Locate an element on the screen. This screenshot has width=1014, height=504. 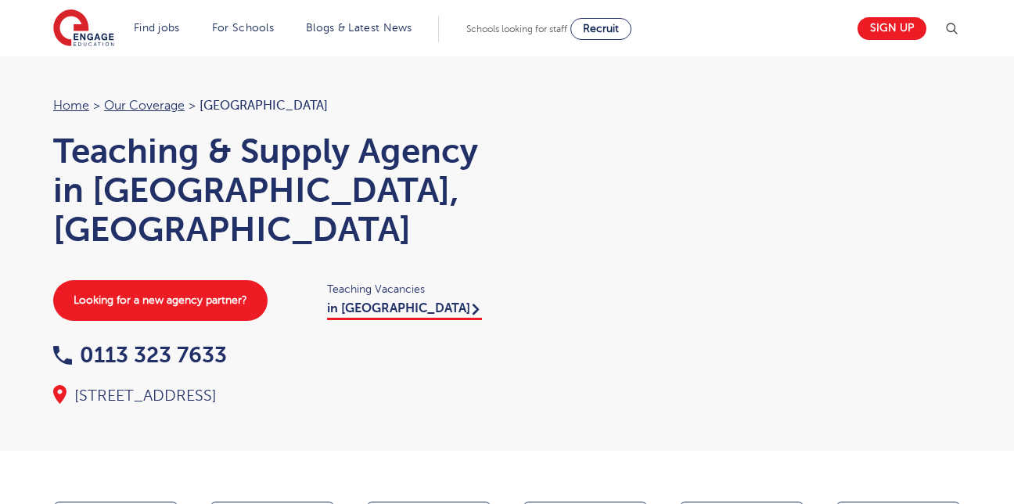
span: Teaching Vacancies is located at coordinates (409, 289).